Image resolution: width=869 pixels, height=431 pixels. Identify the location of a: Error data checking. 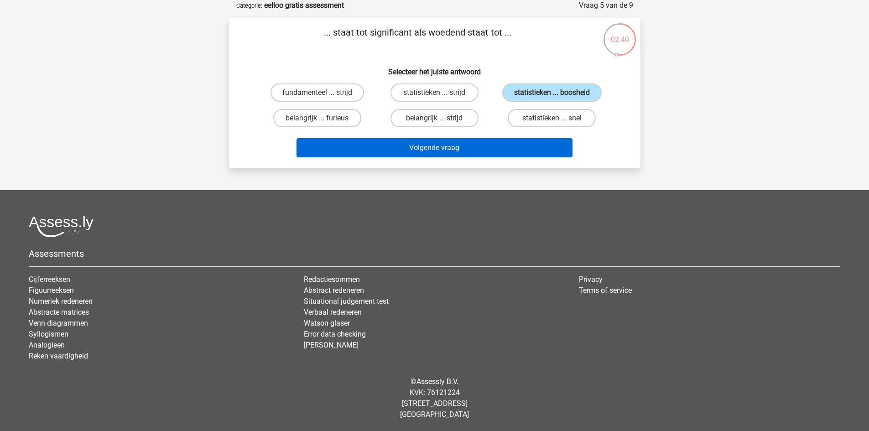
(335, 334).